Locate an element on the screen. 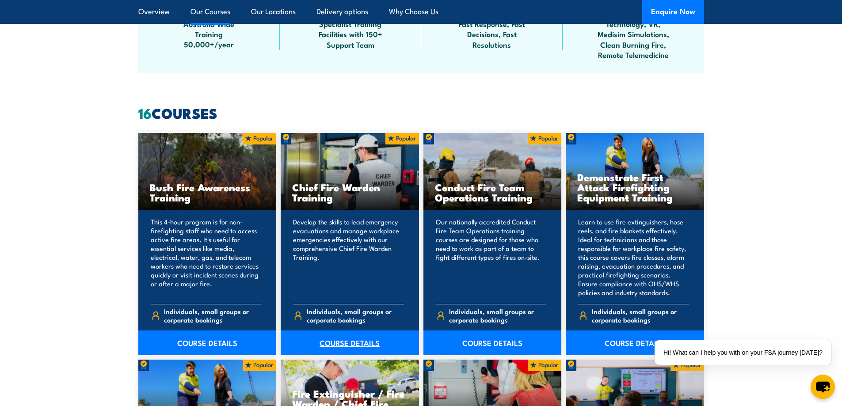 This screenshot has height=406, width=842. button: chat-button is located at coordinates (822, 387).